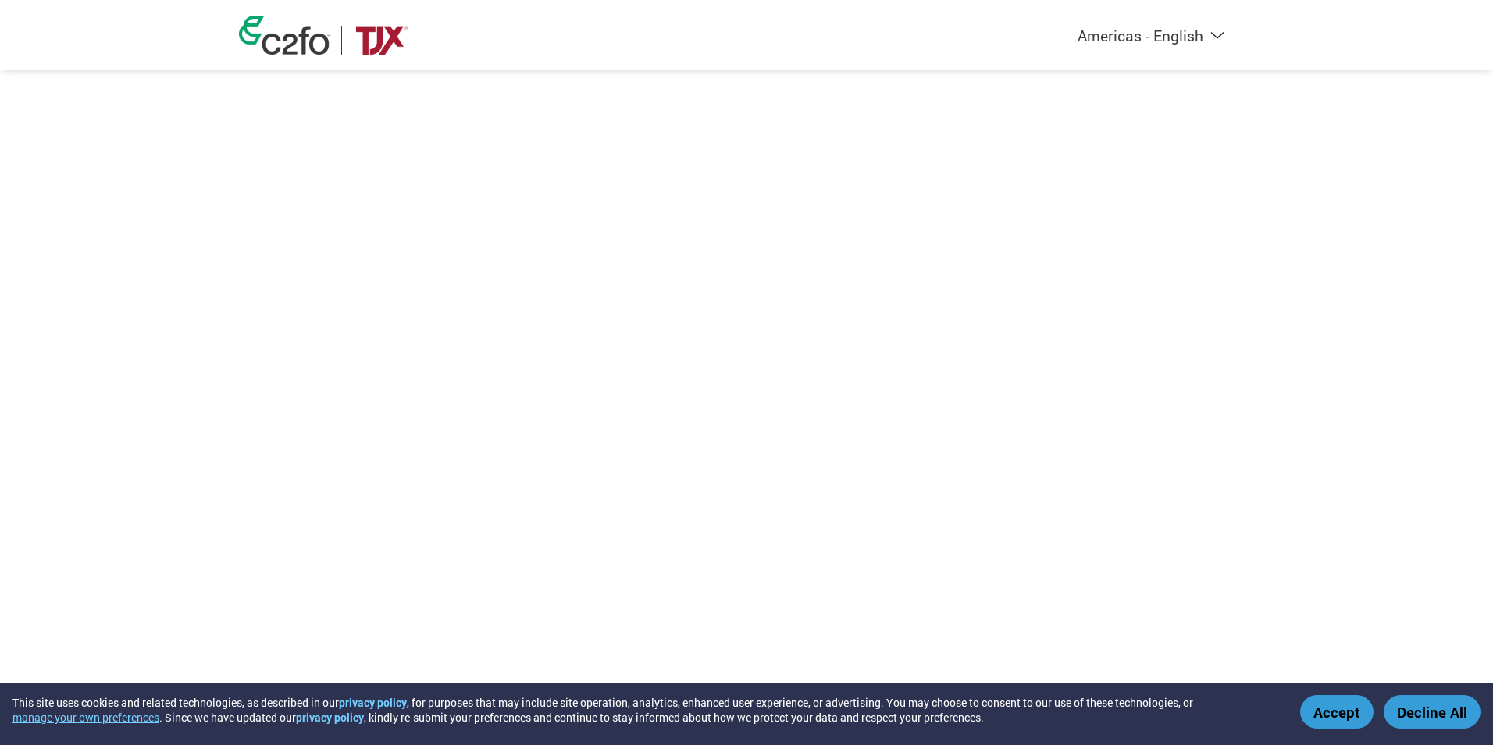 The height and width of the screenshot is (745, 1493). I want to click on button: manage your own preferences, so click(86, 717).